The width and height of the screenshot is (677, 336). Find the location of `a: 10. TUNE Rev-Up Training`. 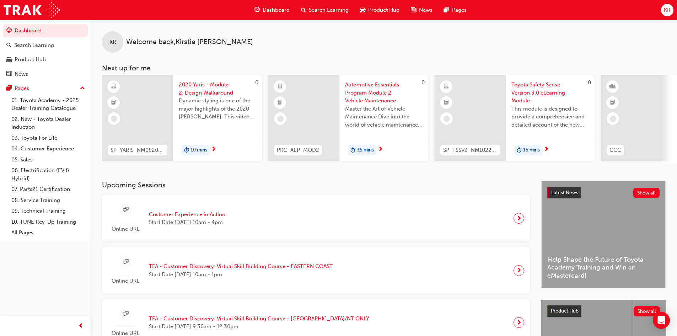

a: 10. TUNE Rev-Up Training is located at coordinates (48, 222).